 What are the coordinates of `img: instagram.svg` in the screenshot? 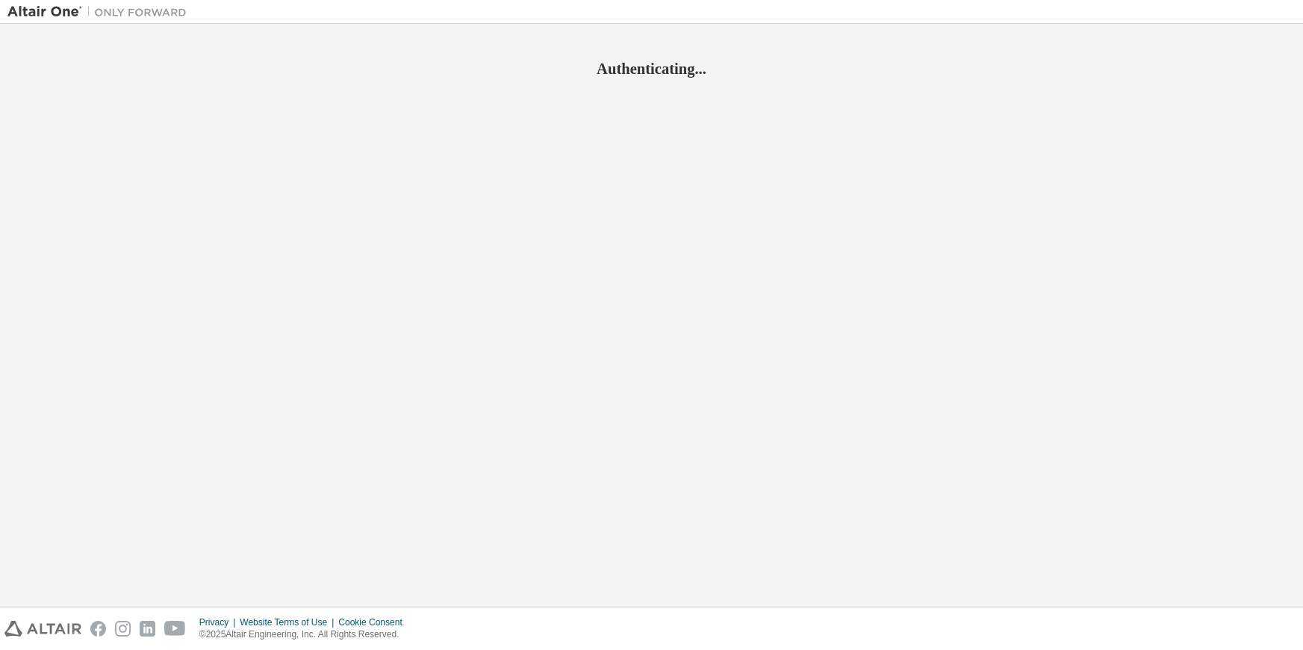 It's located at (122, 628).